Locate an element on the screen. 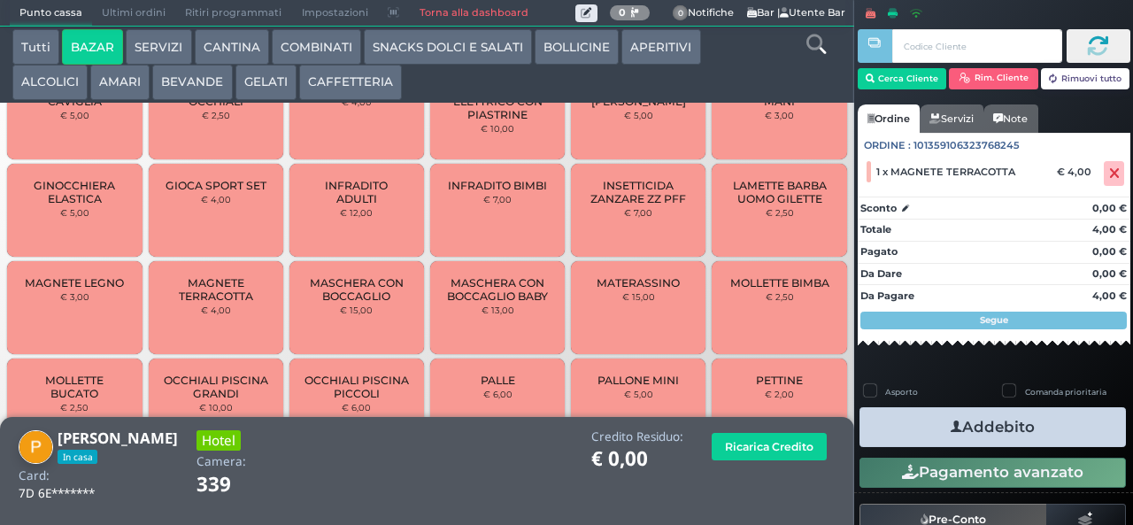 This screenshot has width=1133, height=525. a: Torna alla dashboard is located at coordinates (473, 13).